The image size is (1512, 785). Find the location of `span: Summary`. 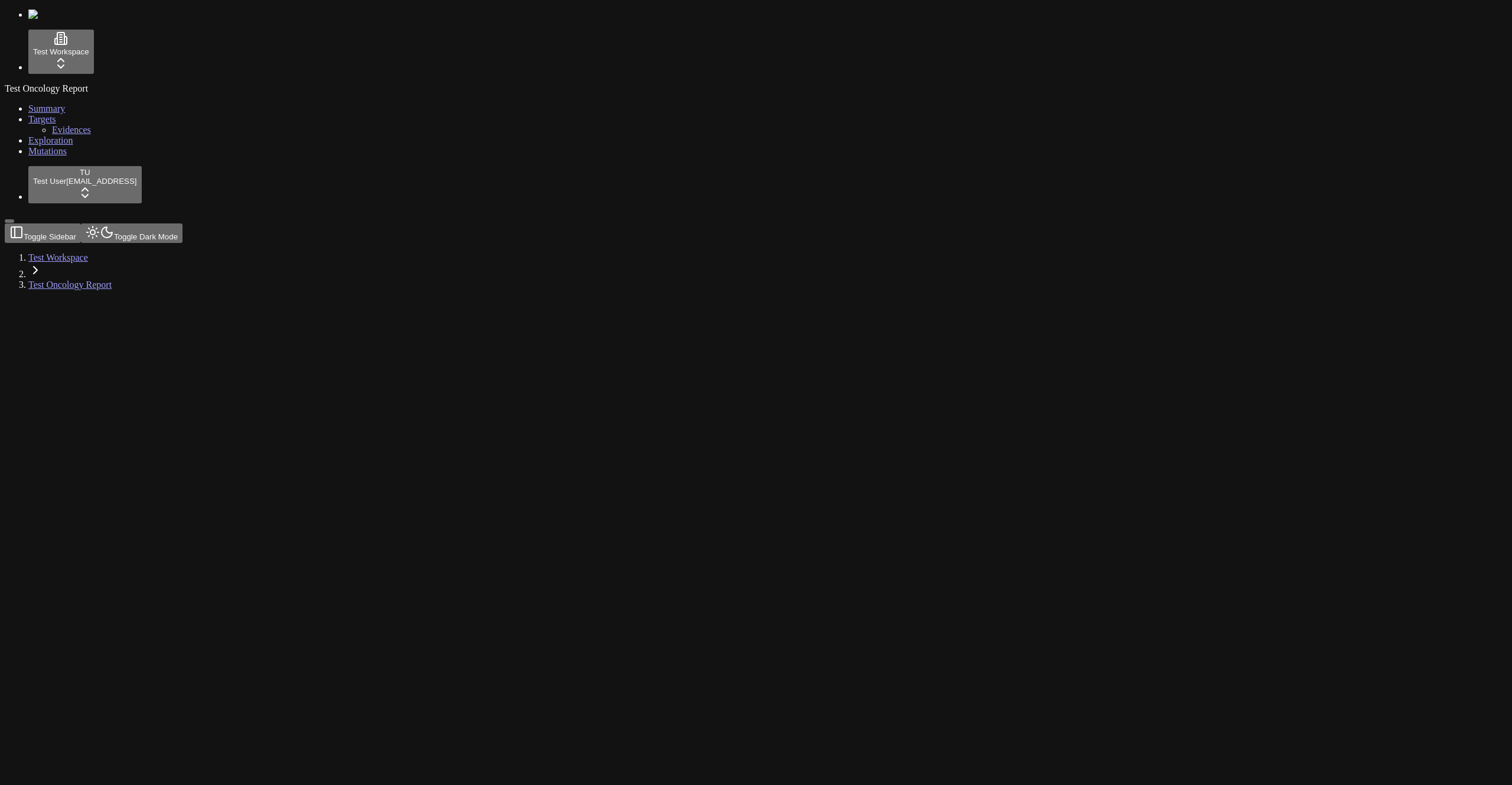

span: Summary is located at coordinates (46, 109).